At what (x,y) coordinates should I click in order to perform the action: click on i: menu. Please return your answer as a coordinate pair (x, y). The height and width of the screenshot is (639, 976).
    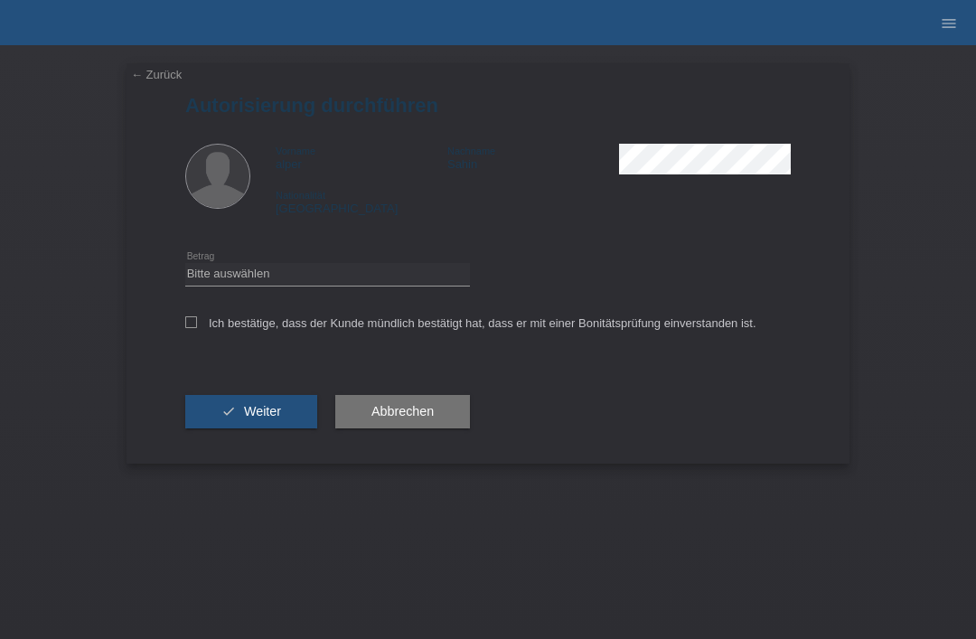
    Looking at the image, I should click on (949, 23).